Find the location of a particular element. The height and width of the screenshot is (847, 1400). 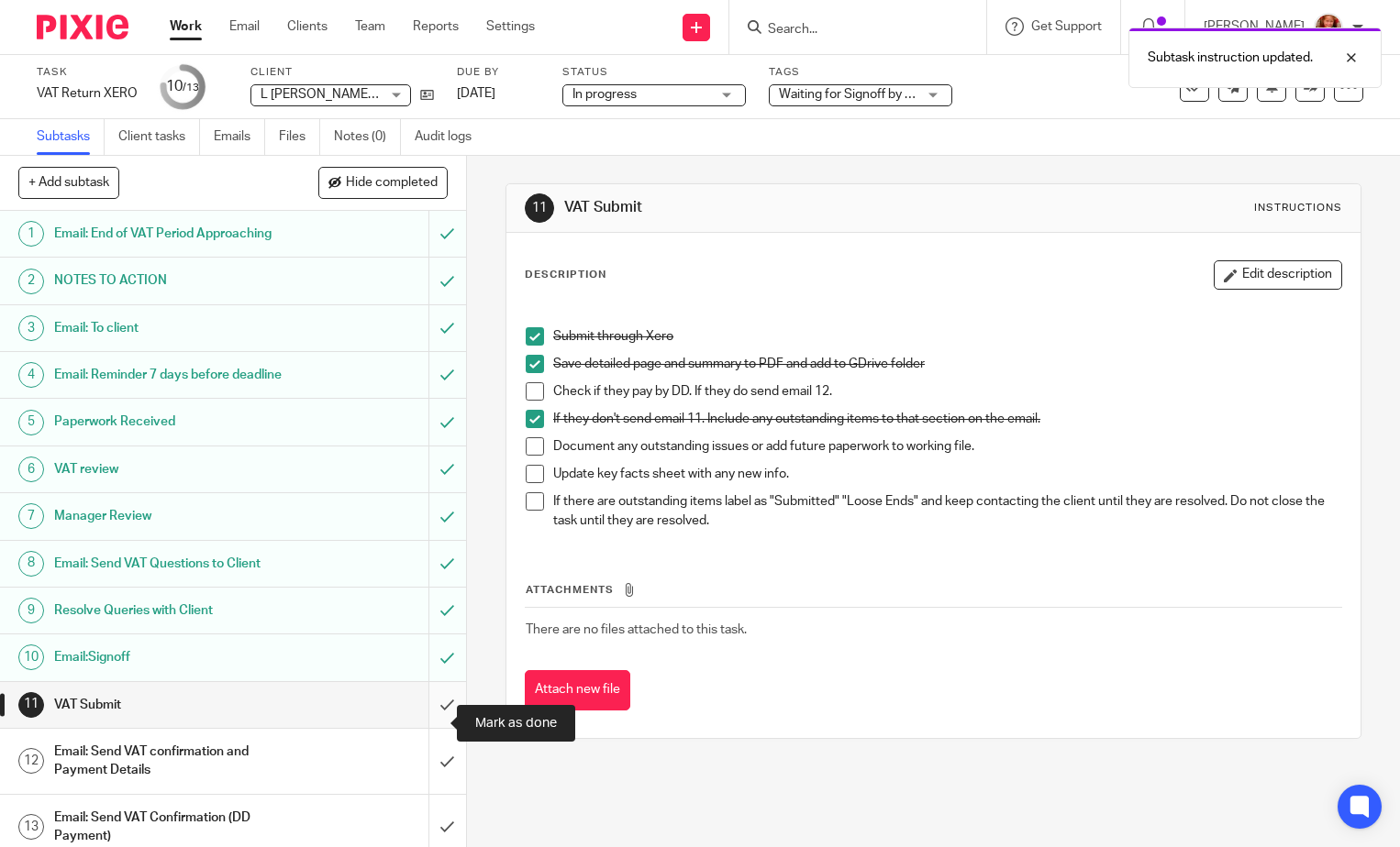

label: Due by is located at coordinates (498, 73).